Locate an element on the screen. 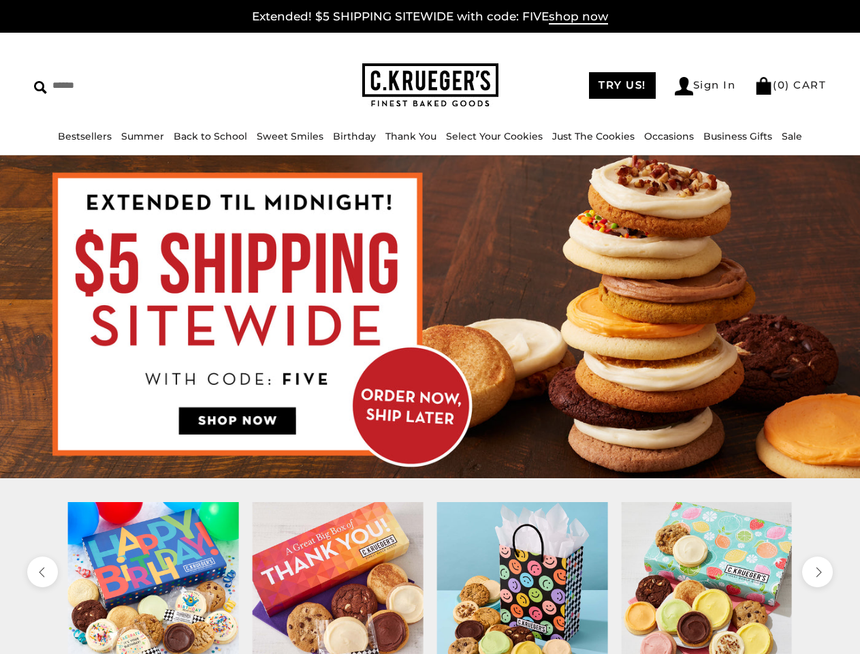 The height and width of the screenshot is (654, 860). a: Just The Cookies is located at coordinates (593, 136).